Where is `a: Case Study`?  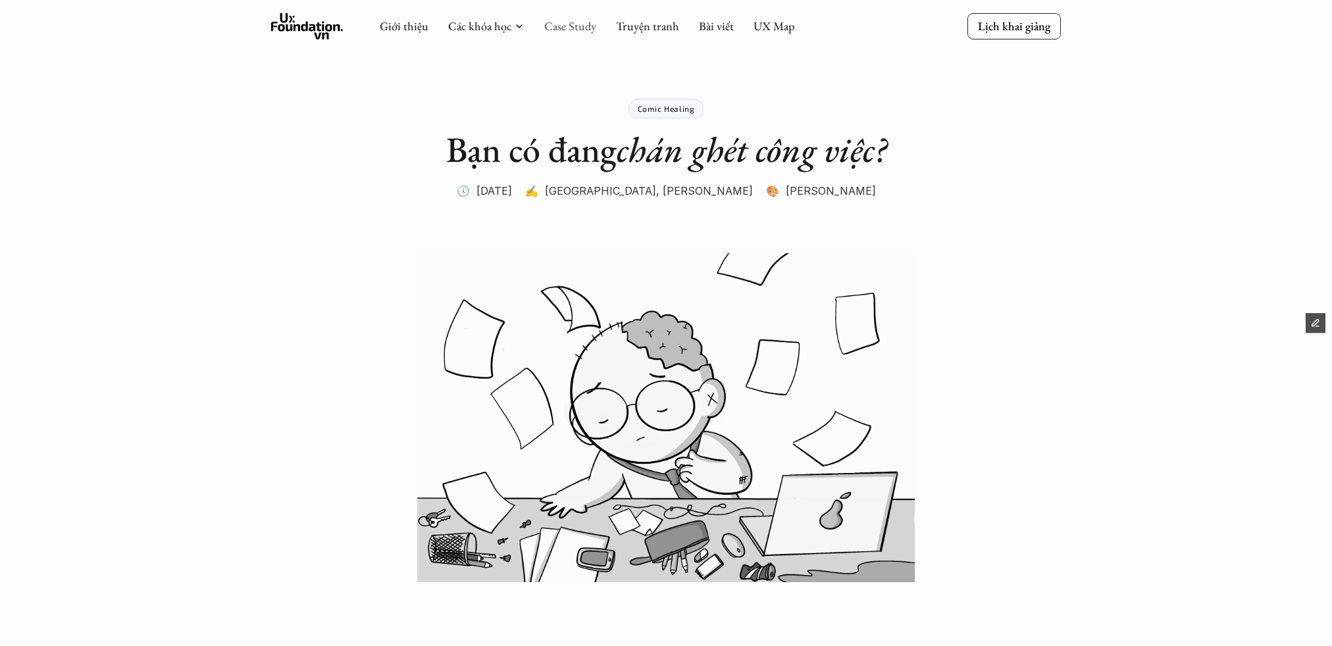 a: Case Study is located at coordinates (570, 26).